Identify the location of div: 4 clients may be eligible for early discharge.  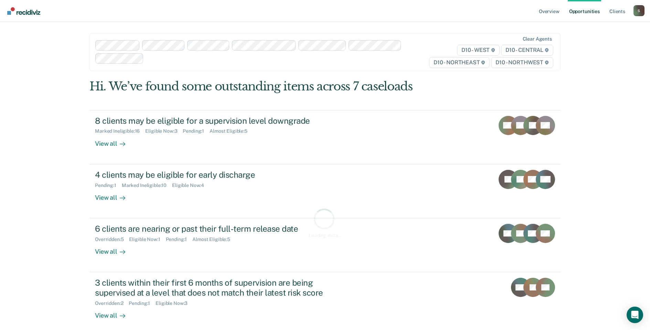
(216, 175).